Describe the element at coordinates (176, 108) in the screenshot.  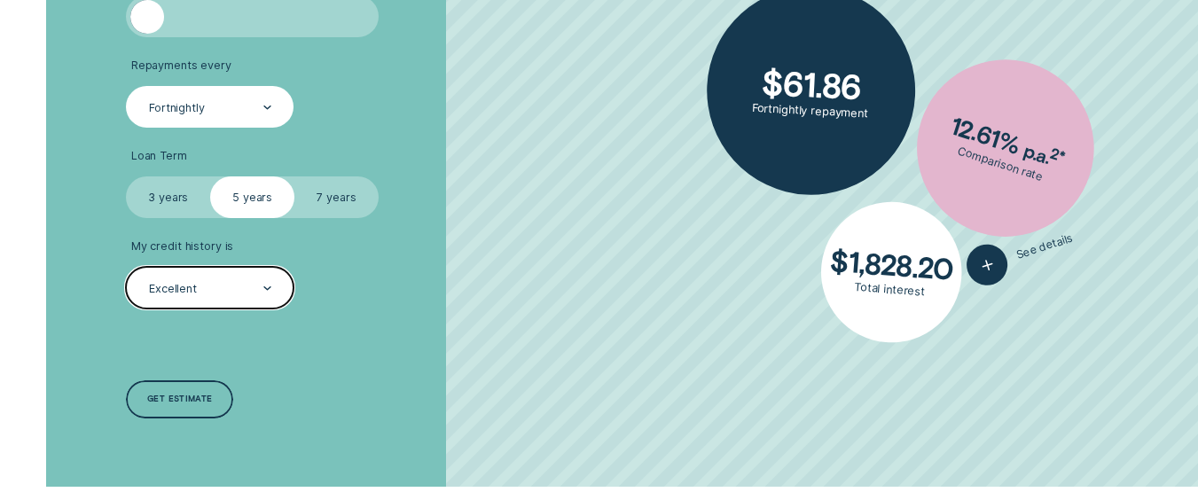
I see `div: Fortnightly` at that location.